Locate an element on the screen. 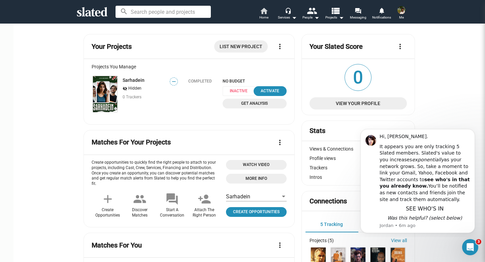 This screenshot has width=485, height=262. a: View Your Profile is located at coordinates (358, 103).